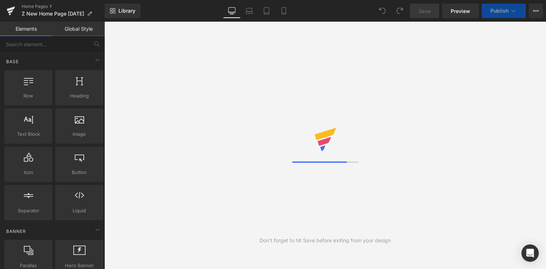 This screenshot has height=269, width=546. What do you see at coordinates (425, 11) in the screenshot?
I see `span: Save` at bounding box center [425, 11].